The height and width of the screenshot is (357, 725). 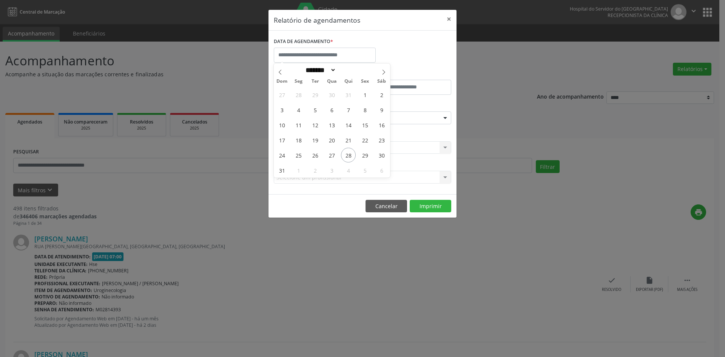 What do you see at coordinates (315, 125) in the screenshot?
I see `span: Agosto 12, 2025` at bounding box center [315, 125].